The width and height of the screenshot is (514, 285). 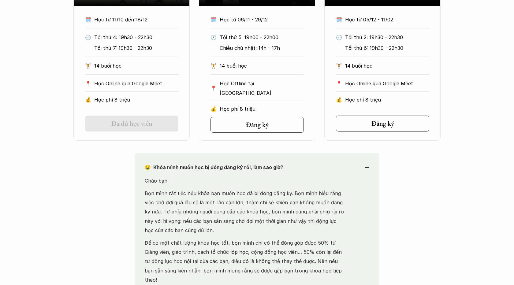 What do you see at coordinates (246, 212) in the screenshot?
I see `p: Bọn mình rất tiếc nếu khóa bạn muốn học đã bị đóng đăng ký. Bọn mình hiểu rằng việc chờ đợi quá l...` at bounding box center [246, 212].